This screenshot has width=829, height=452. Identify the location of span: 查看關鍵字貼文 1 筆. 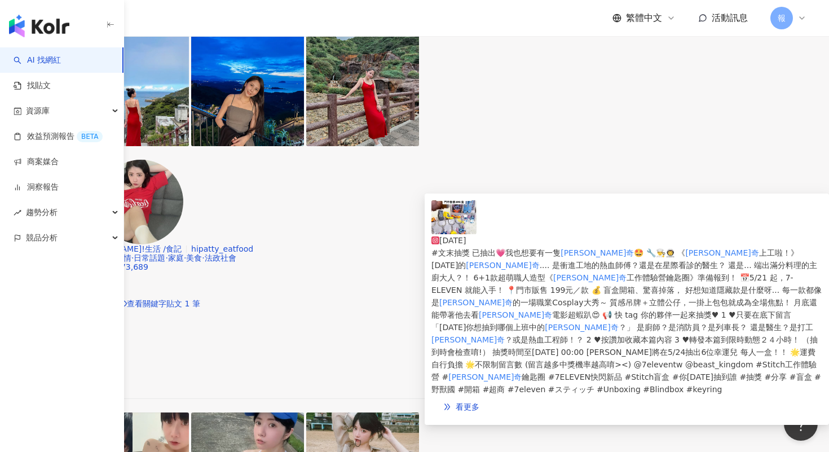
(164, 304).